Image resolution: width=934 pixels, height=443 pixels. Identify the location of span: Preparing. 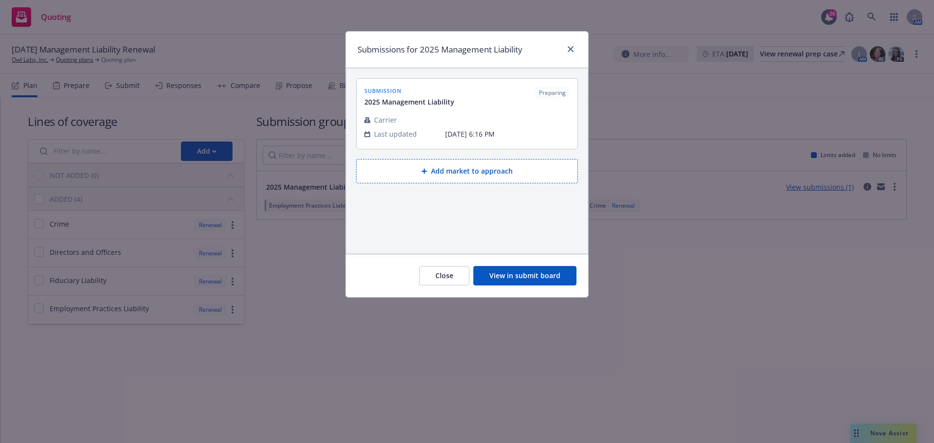
(552, 93).